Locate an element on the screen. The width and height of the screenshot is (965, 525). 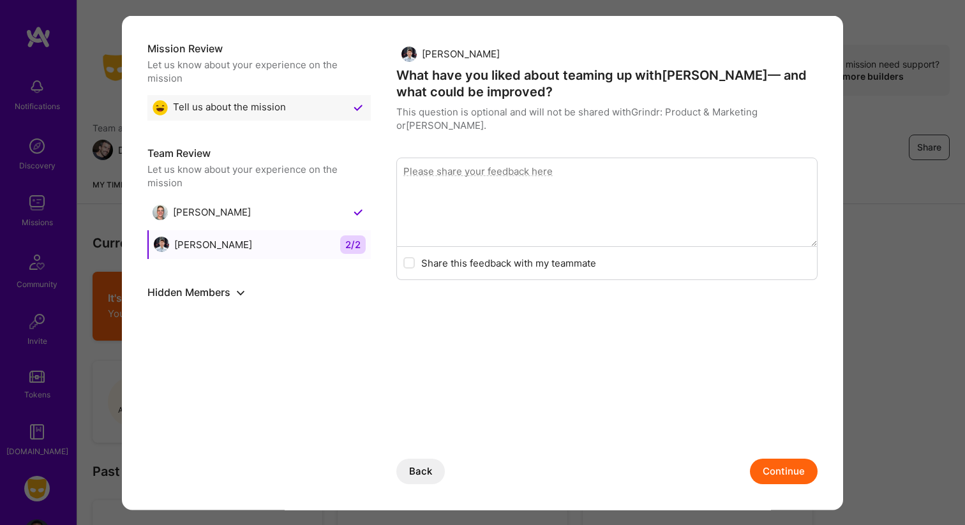
button: Back is located at coordinates (421, 472).